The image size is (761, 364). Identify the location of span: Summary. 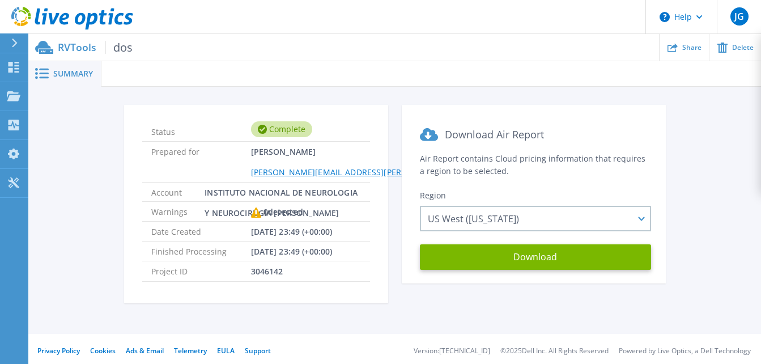
(73, 74).